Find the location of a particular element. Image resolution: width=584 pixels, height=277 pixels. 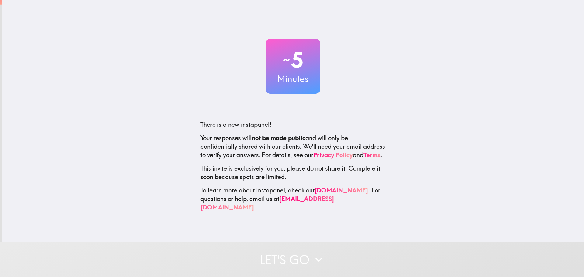

h3: Minutes is located at coordinates (293, 79).